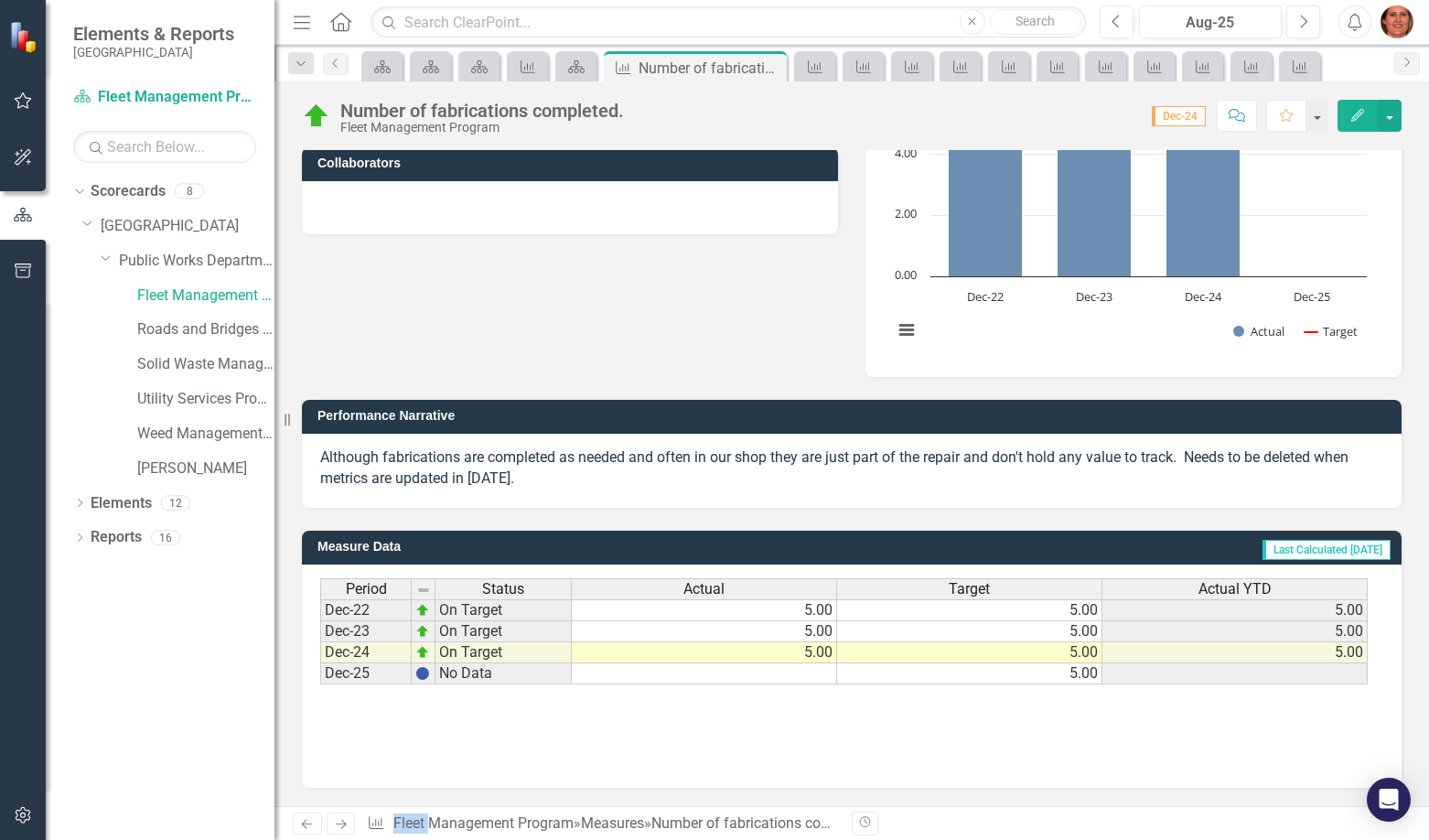 The image size is (1429, 840). I want to click on div: 12, so click(176, 502).